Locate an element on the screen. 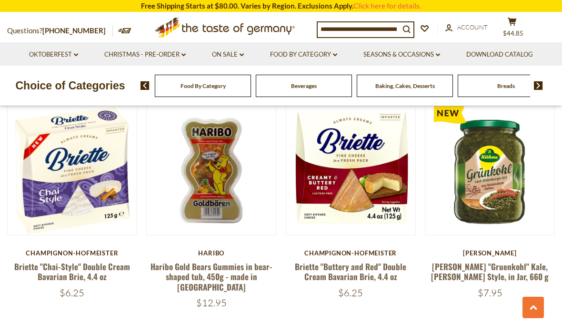 This screenshot has height=331, width=562. img: Briette "Chai-Style" Double Cream Bavarian Brie, 4.4 oz is located at coordinates (72, 171).